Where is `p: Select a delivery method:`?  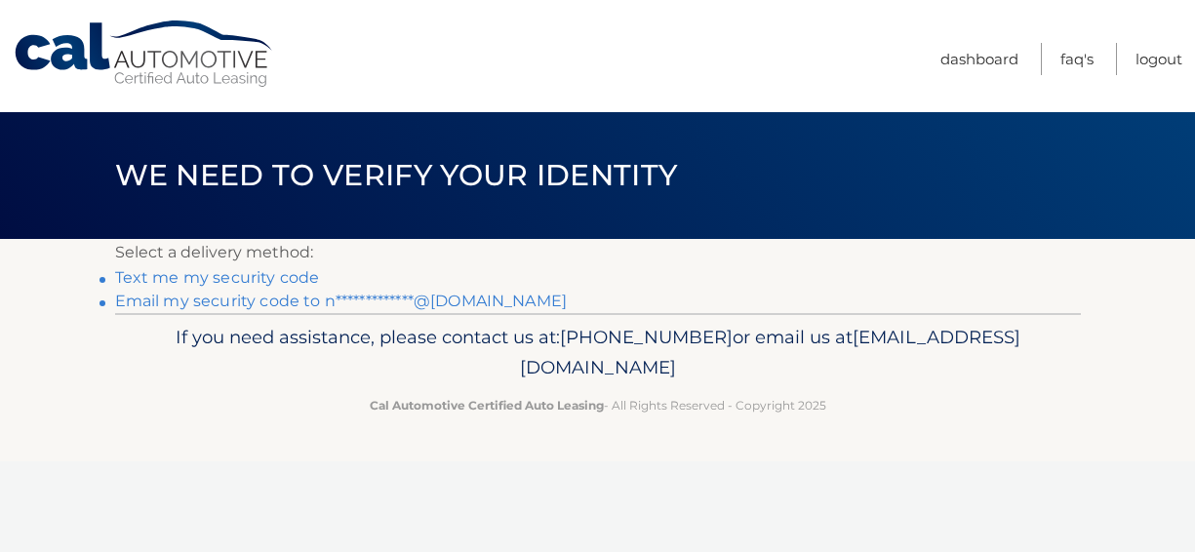
p: Select a delivery method: is located at coordinates (598, 253).